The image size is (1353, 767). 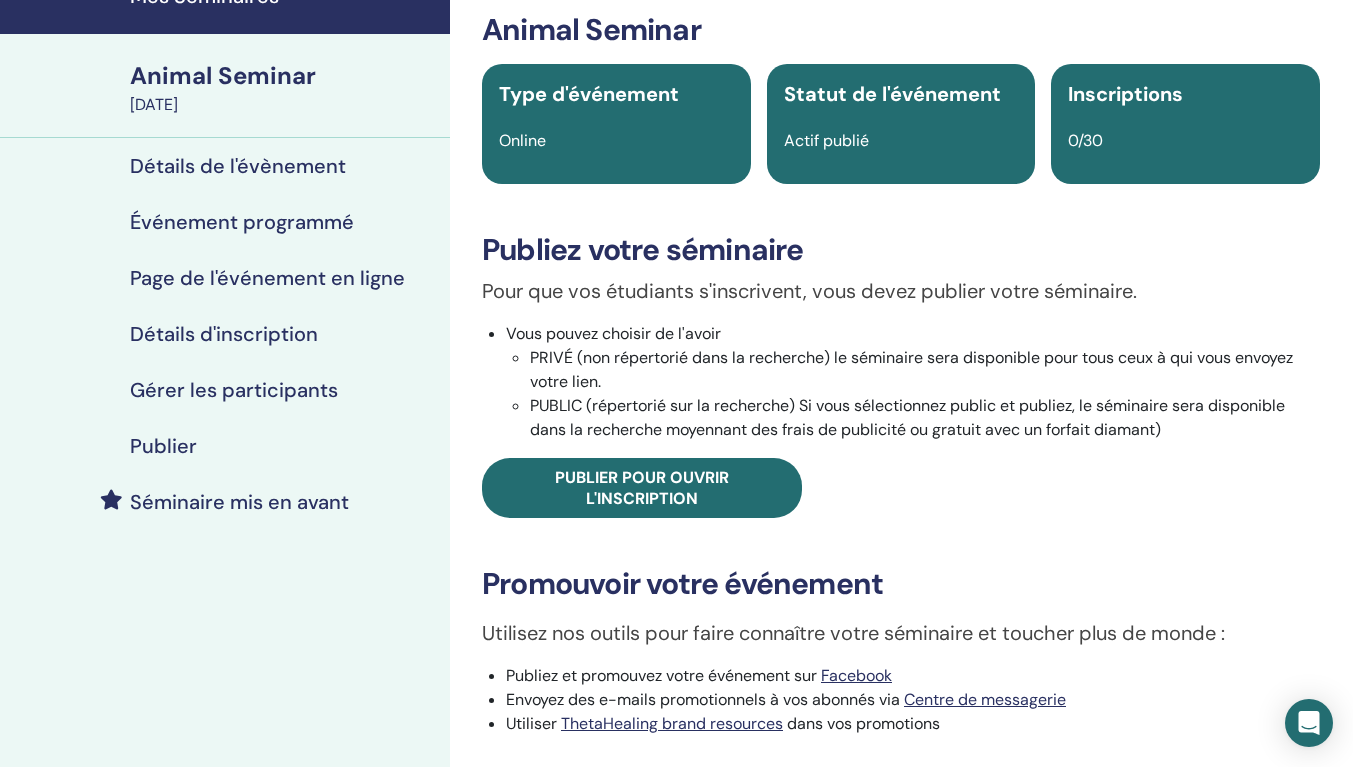 I want to click on a: Facebook, so click(x=856, y=675).